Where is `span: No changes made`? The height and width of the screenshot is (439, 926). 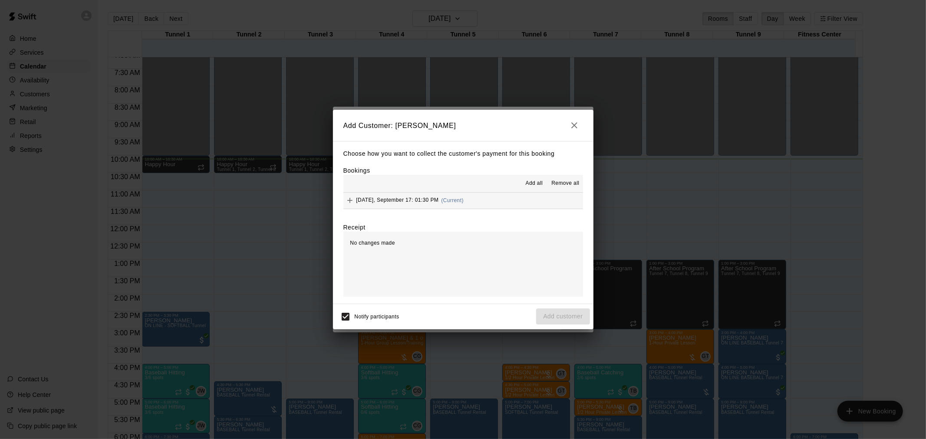 span: No changes made is located at coordinates (373, 243).